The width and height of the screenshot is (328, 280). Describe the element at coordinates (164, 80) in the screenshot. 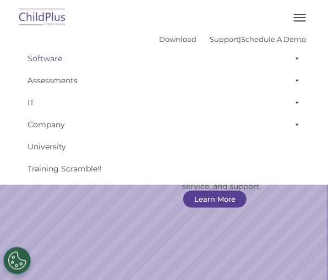

I see `a: Assessments` at that location.